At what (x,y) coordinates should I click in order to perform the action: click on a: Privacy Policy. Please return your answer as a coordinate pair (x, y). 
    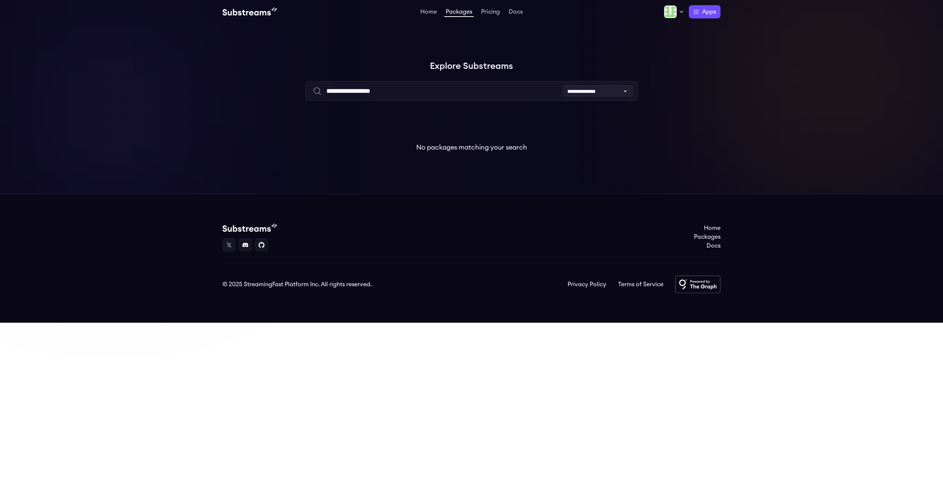
    Looking at the image, I should click on (587, 284).